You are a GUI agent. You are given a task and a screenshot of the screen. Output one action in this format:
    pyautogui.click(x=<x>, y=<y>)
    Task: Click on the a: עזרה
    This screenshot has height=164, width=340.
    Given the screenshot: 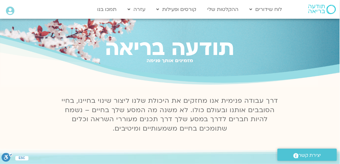 What is the action you would take?
    pyautogui.click(x=136, y=9)
    